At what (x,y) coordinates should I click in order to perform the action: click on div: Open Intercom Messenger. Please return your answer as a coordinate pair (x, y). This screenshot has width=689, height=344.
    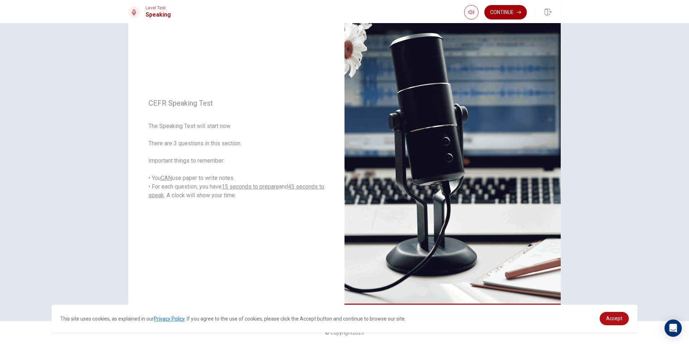
    Looking at the image, I should click on (673, 328).